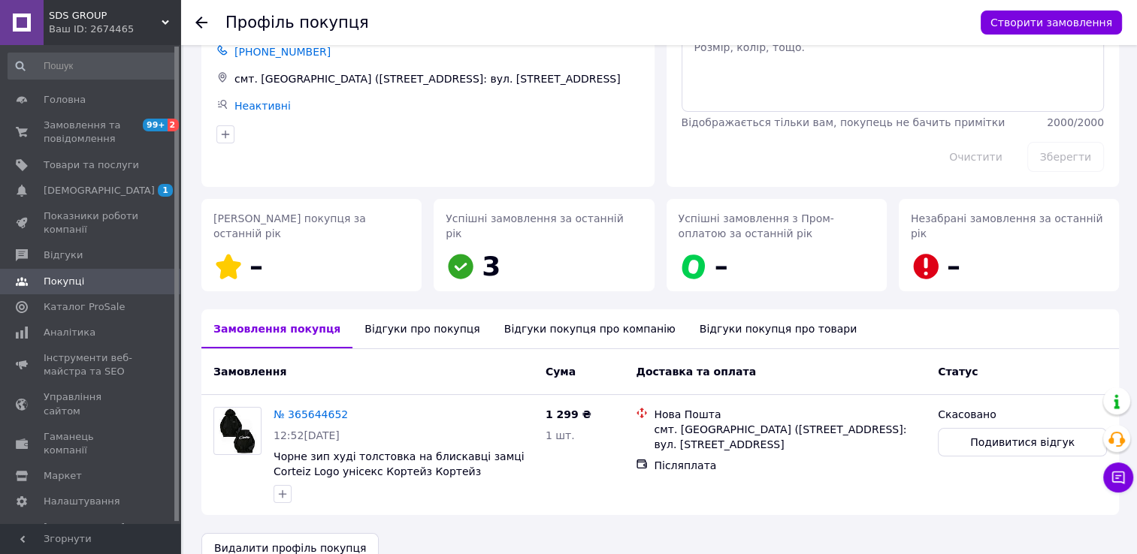 This screenshot has height=554, width=1137. I want to click on button: Подивитися відгук, so click(1022, 443).